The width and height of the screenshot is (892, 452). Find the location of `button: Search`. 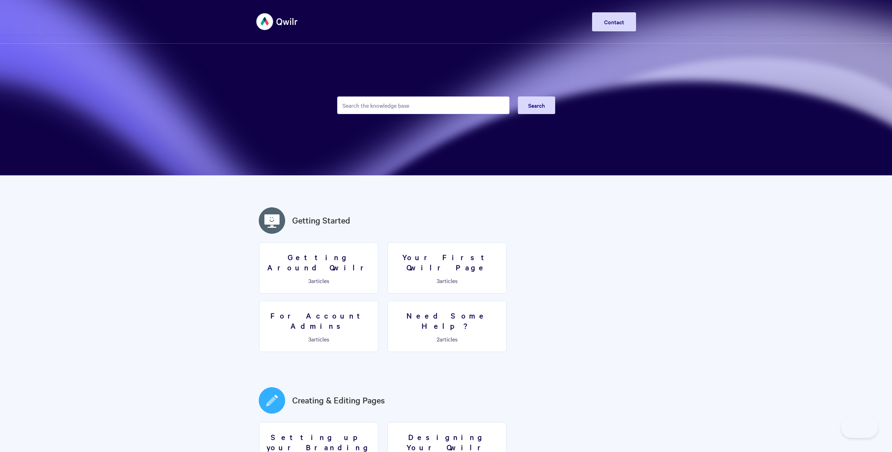

button: Search is located at coordinates (537, 105).